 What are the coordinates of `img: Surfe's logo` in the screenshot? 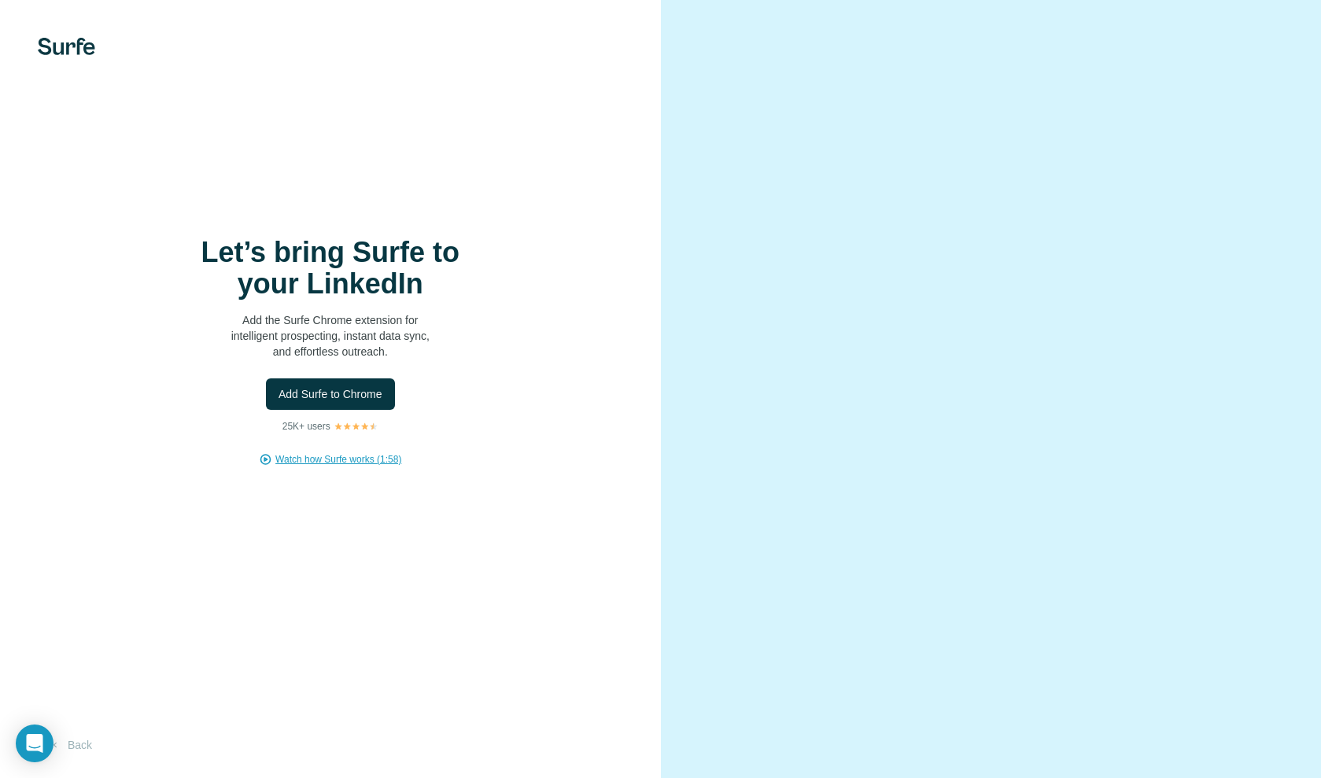 It's located at (66, 46).